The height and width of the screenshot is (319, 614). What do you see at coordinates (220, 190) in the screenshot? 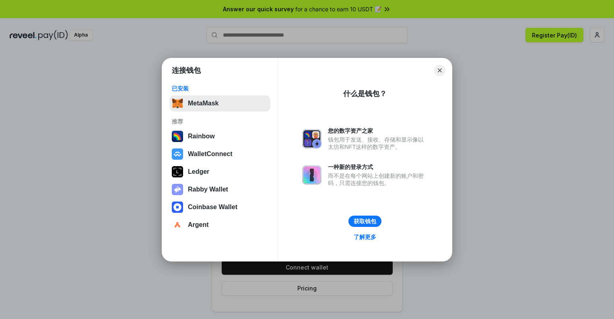
I see `button: Rabby Wallet` at bounding box center [220, 190].